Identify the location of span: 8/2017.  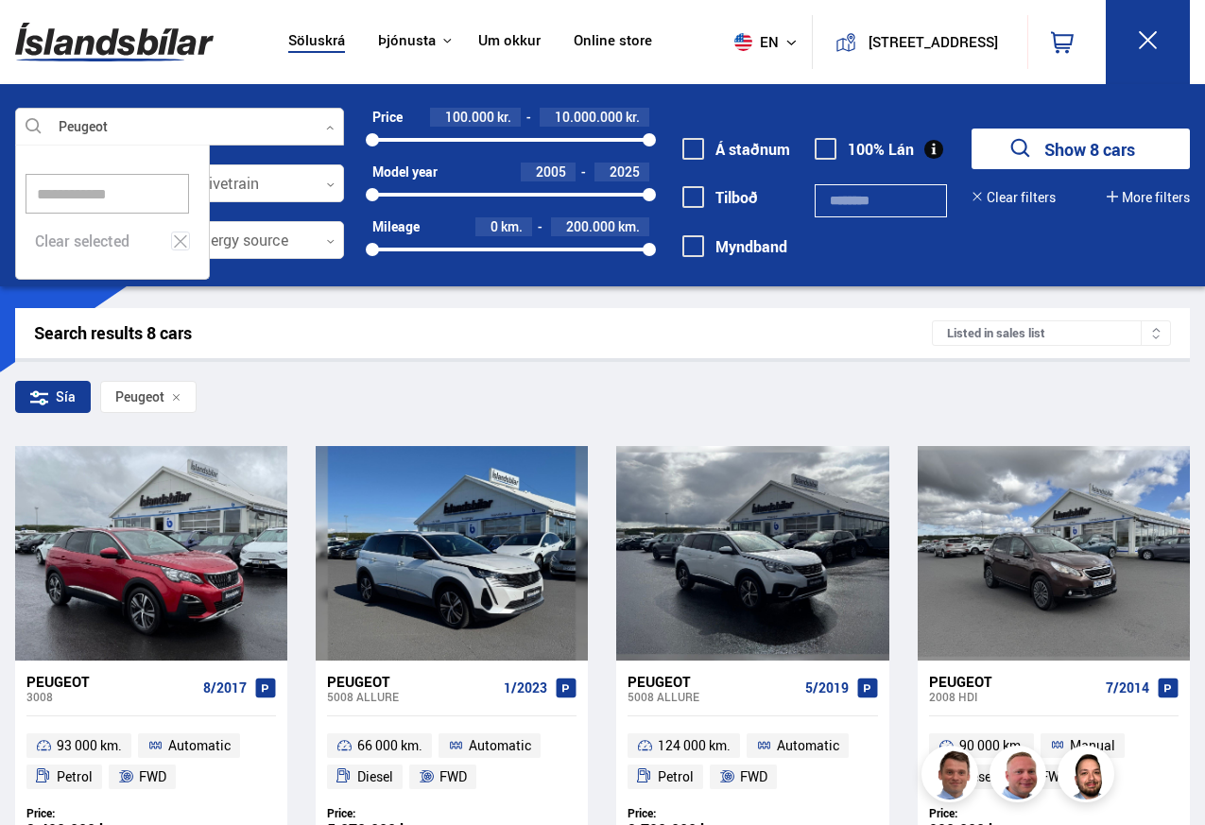
(225, 688).